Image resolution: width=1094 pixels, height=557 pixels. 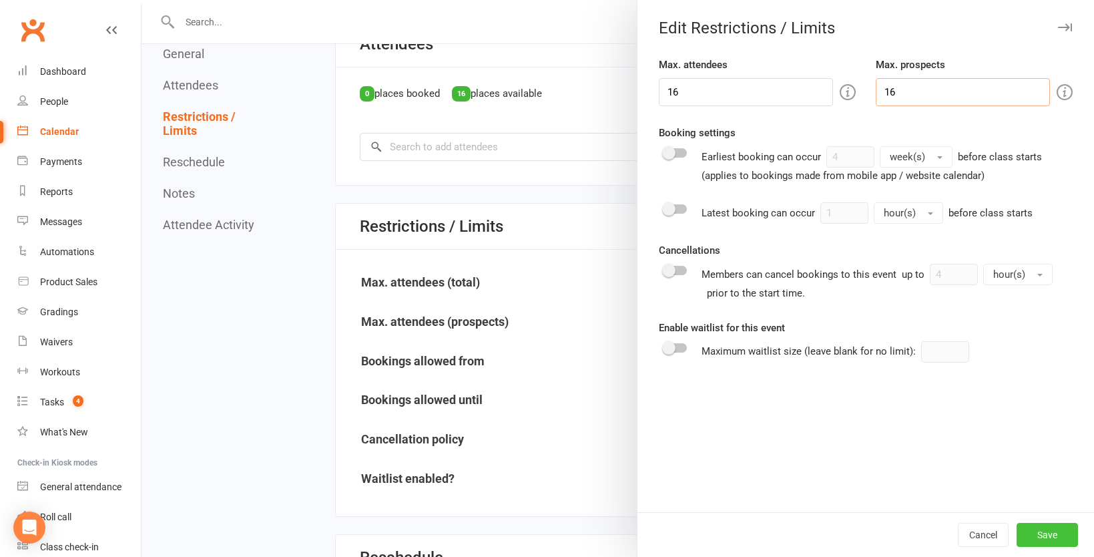 What do you see at coordinates (79, 312) in the screenshot?
I see `a: Gradings` at bounding box center [79, 312].